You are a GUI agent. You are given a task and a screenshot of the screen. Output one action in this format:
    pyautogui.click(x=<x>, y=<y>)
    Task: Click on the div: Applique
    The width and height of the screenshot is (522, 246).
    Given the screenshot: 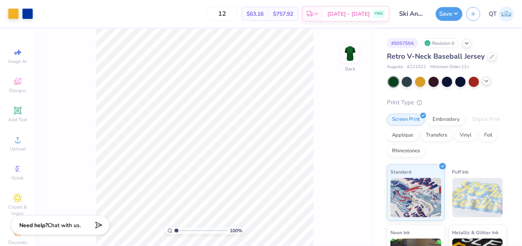 What is the action you would take?
    pyautogui.click(x=403, y=136)
    